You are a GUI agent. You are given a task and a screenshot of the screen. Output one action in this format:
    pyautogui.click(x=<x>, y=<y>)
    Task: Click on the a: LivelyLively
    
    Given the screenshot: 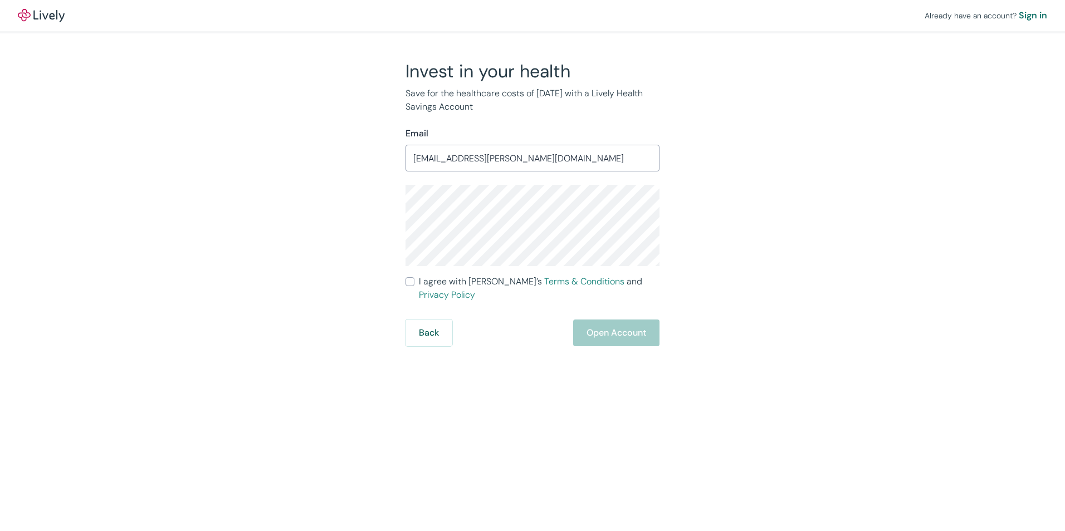 What is the action you would take?
    pyautogui.click(x=41, y=16)
    